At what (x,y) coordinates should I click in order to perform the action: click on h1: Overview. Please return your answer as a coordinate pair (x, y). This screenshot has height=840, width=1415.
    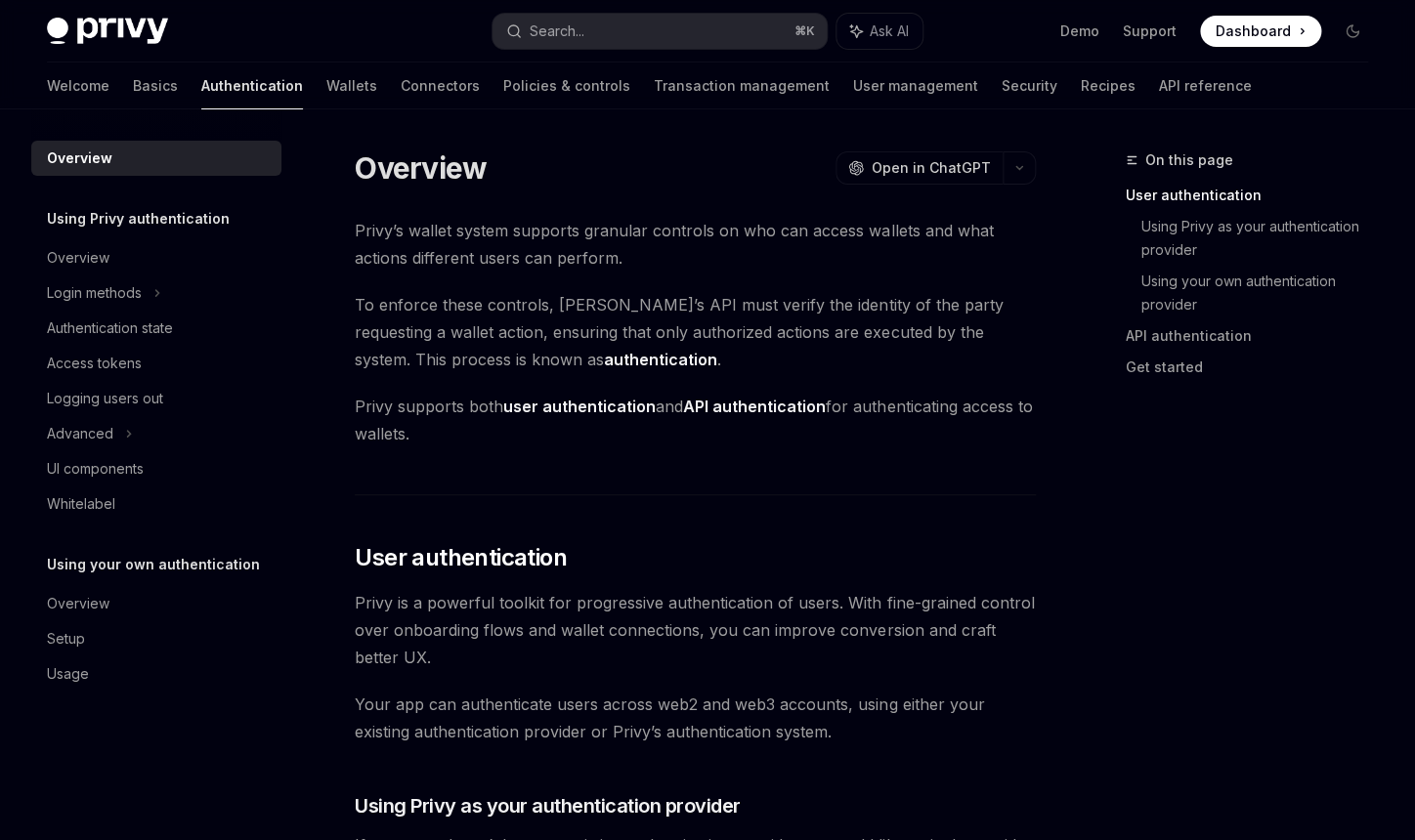
    Looking at the image, I should click on (421, 168).